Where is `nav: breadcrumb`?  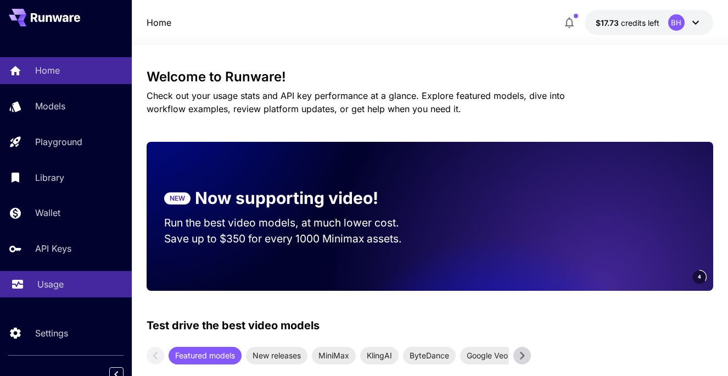 nav: breadcrumb is located at coordinates (159, 23).